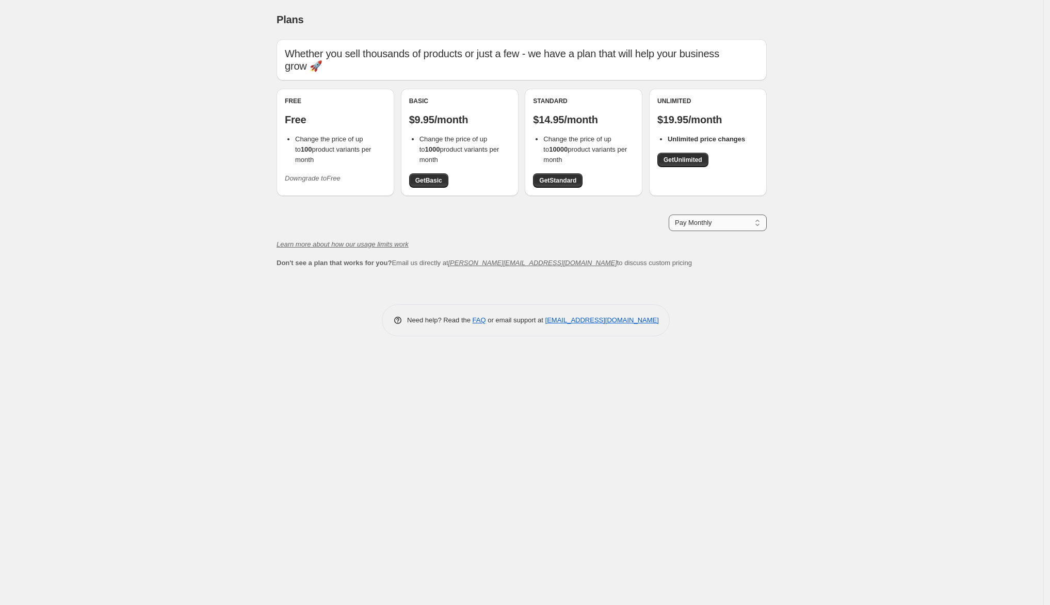 Image resolution: width=1050 pixels, height=605 pixels. I want to click on a: Learn more about how our usage limits work, so click(342, 244).